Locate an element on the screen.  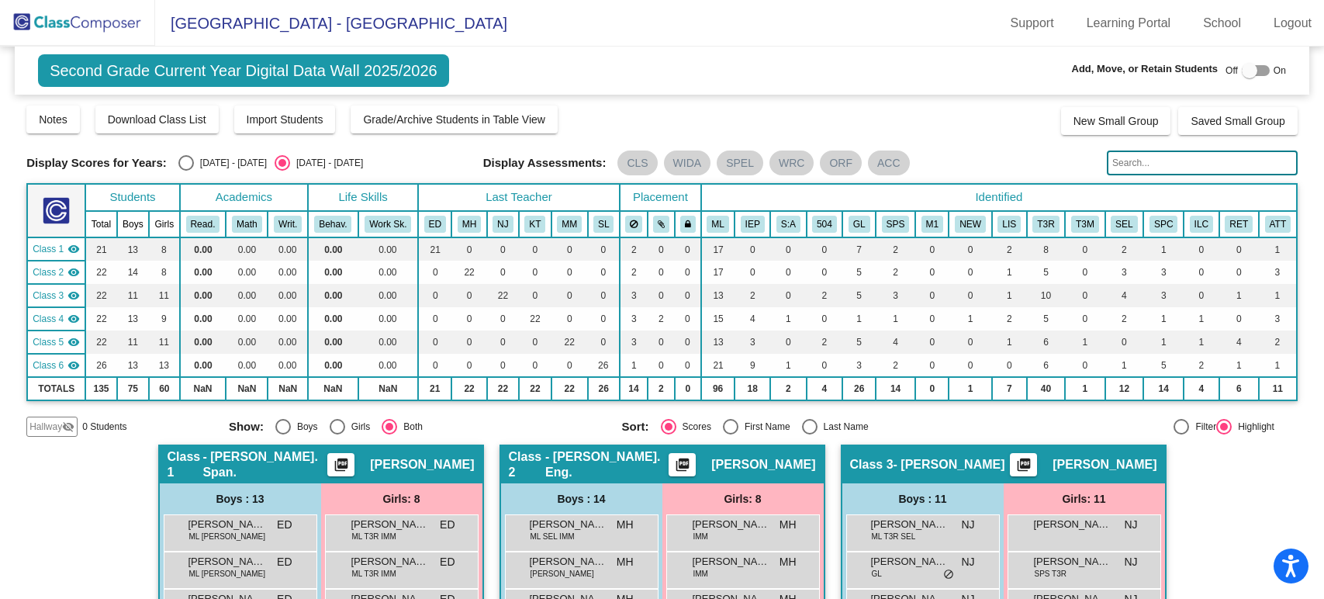
th: Girls is located at coordinates (164, 224).